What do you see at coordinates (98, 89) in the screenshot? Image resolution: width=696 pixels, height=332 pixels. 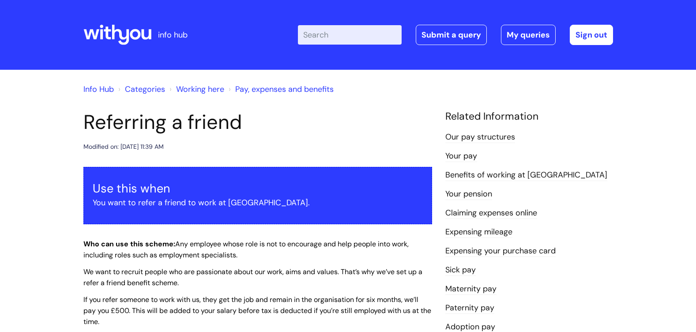 I see `a: Info Hub` at bounding box center [98, 89].